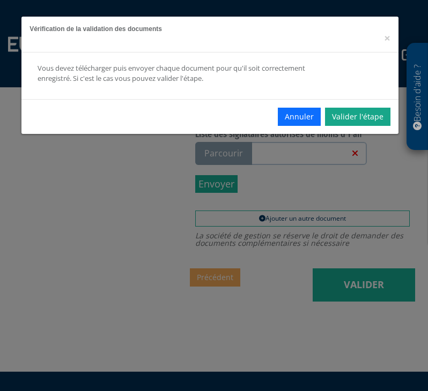 The width and height of the screenshot is (428, 391). I want to click on h5: Vérification de la validation des documents, so click(210, 29).